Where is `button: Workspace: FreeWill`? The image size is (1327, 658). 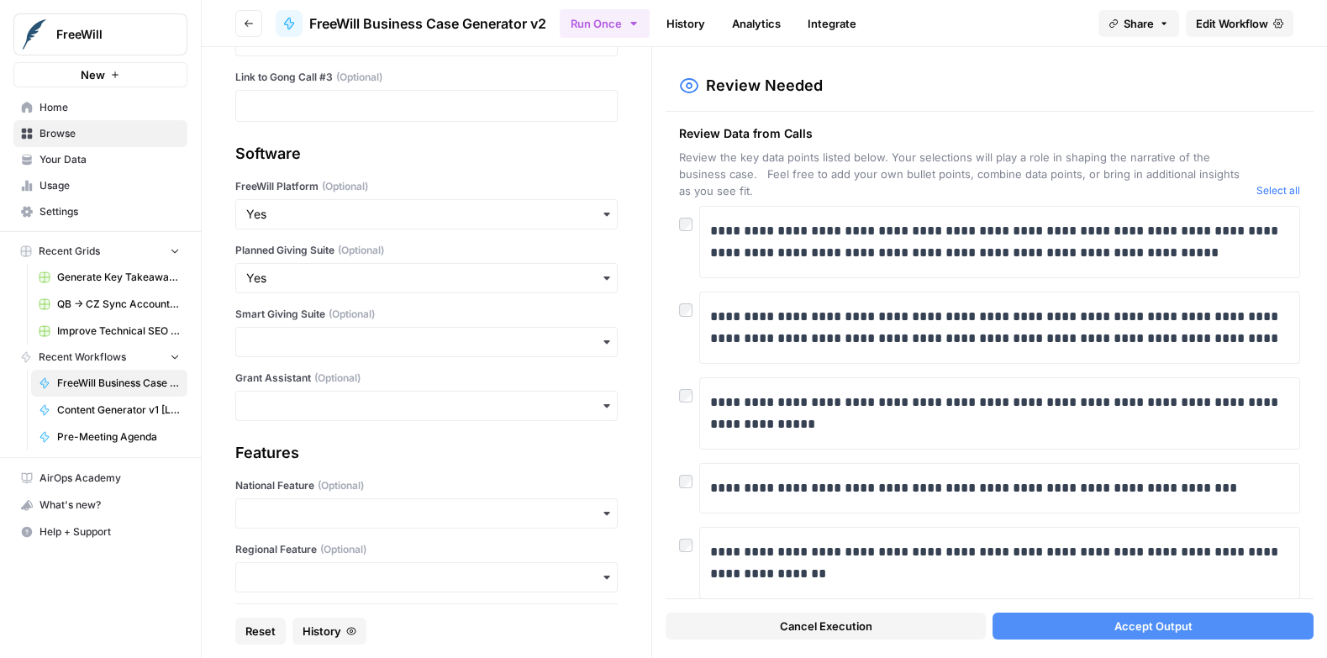 button: Workspace: FreeWill is located at coordinates (100, 34).